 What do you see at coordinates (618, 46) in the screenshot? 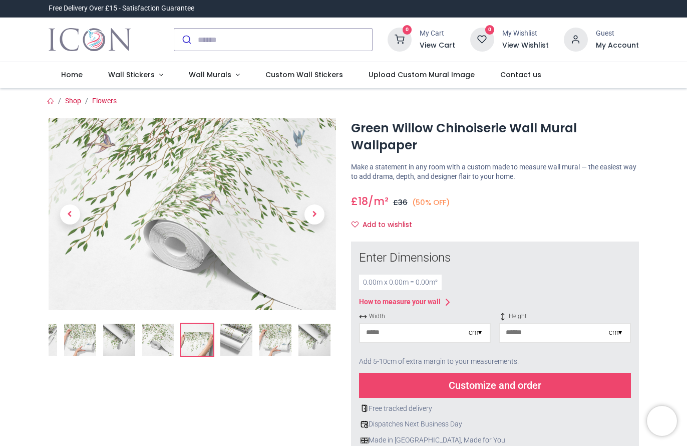
I see `a: My Account` at bounding box center [618, 46].